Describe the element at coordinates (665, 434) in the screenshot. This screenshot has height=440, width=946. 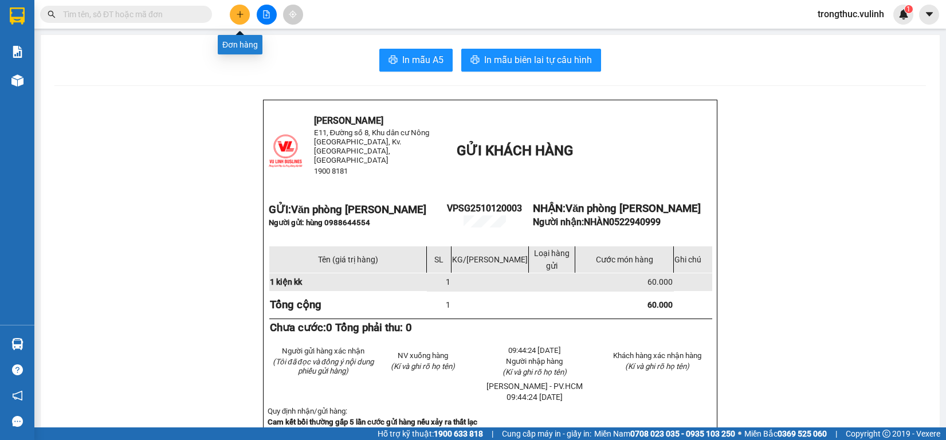
I see `span: Miền Nam` at that location.